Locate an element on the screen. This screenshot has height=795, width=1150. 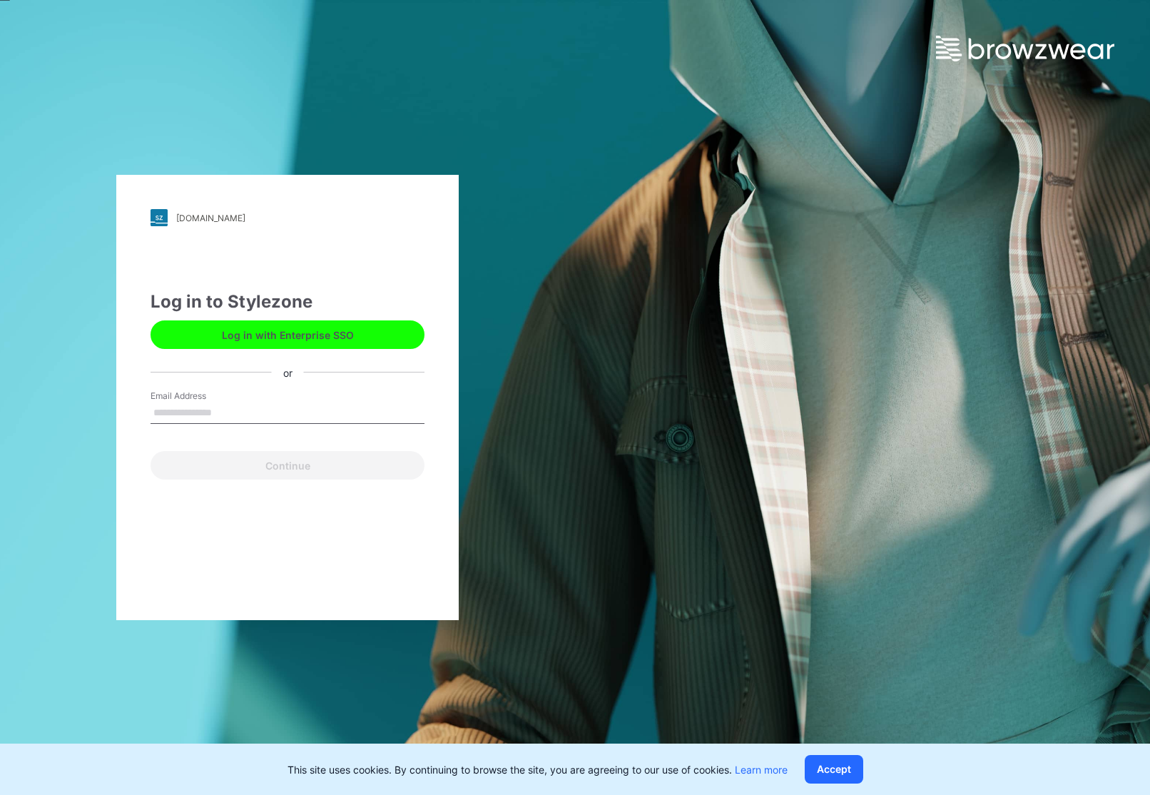
div: Log in to Stylezone is located at coordinates (288, 302).